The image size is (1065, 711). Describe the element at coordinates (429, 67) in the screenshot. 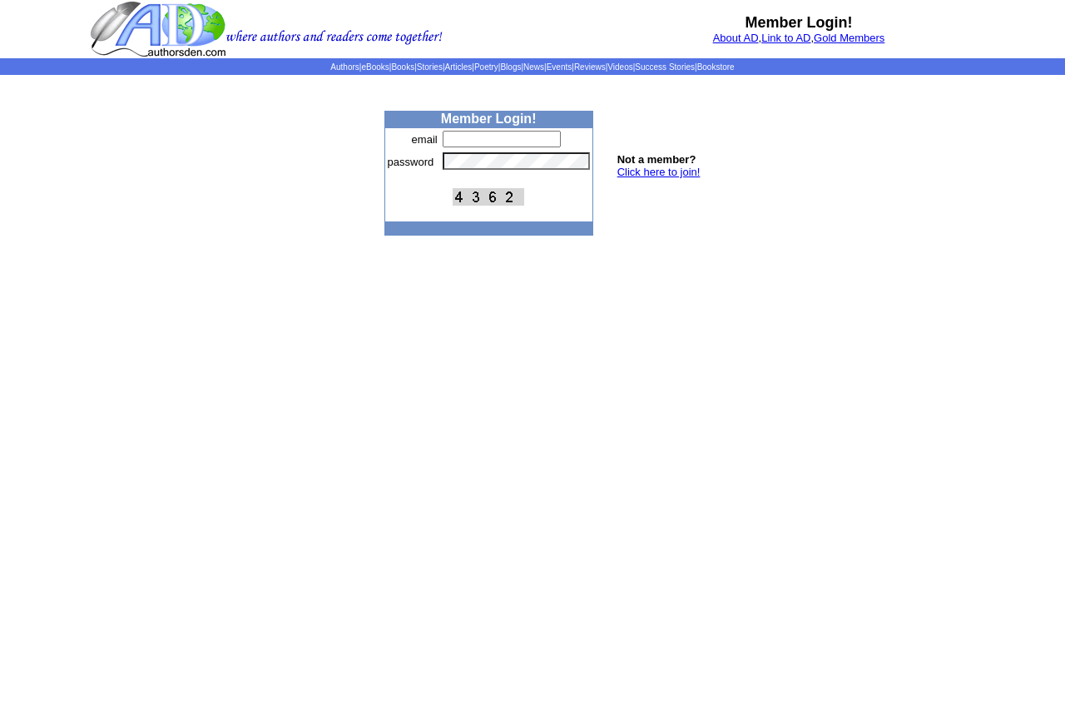

I see `a: Stories` at that location.